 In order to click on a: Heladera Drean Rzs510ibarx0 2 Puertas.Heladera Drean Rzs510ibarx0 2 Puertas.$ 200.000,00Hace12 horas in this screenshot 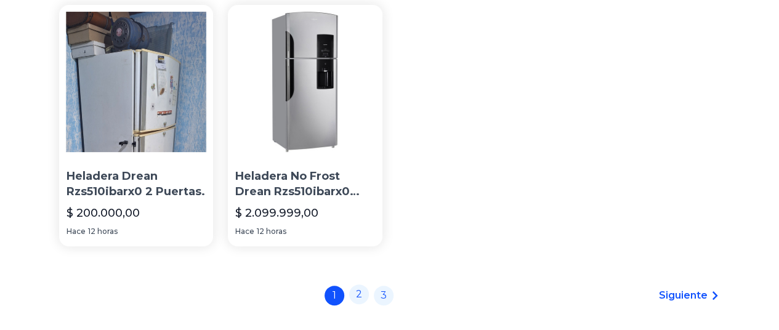, I will do `click(136, 126)`.